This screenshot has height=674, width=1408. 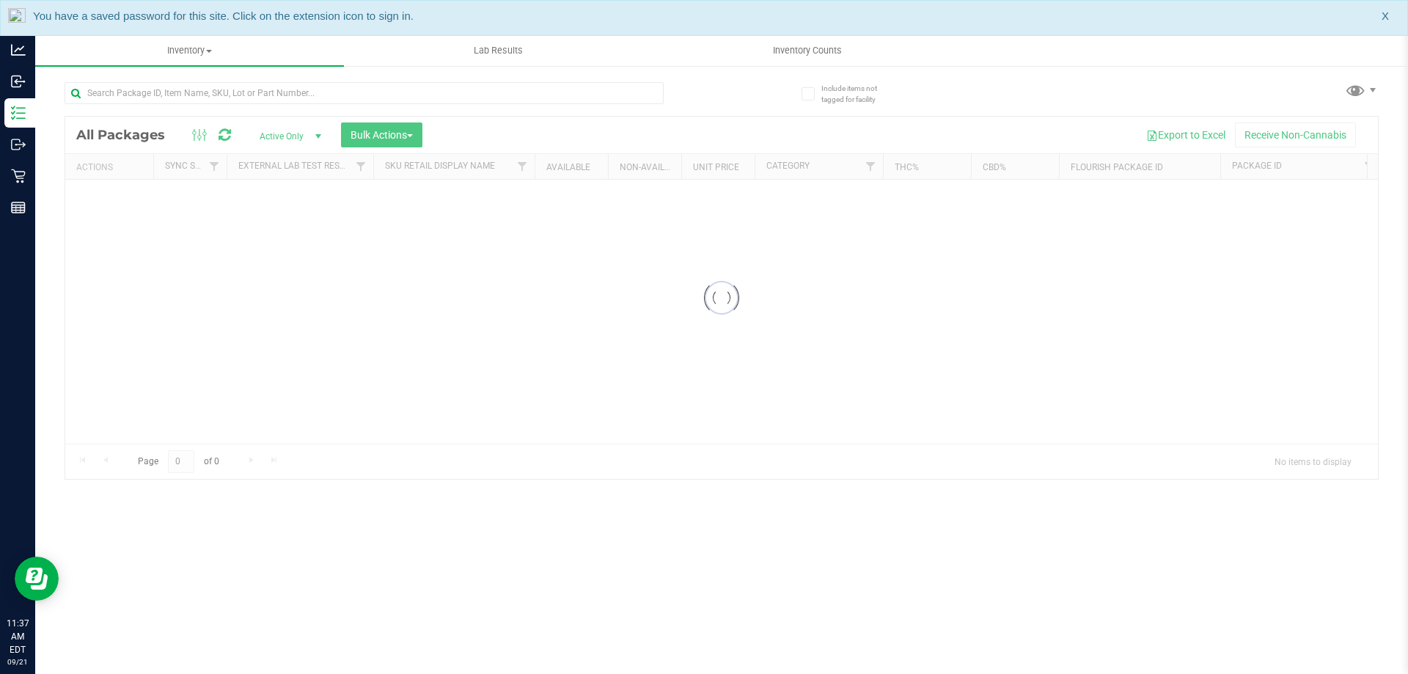 What do you see at coordinates (858, 94) in the screenshot?
I see `span: Include items not tagged for facility` at bounding box center [858, 94].